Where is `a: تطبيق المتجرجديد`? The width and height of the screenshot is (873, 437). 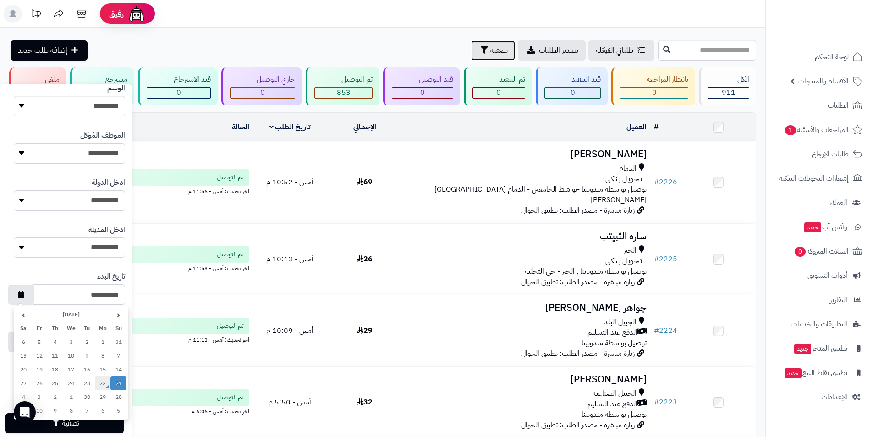 a: تطبيق المتجرجديد is located at coordinates (819, 348).